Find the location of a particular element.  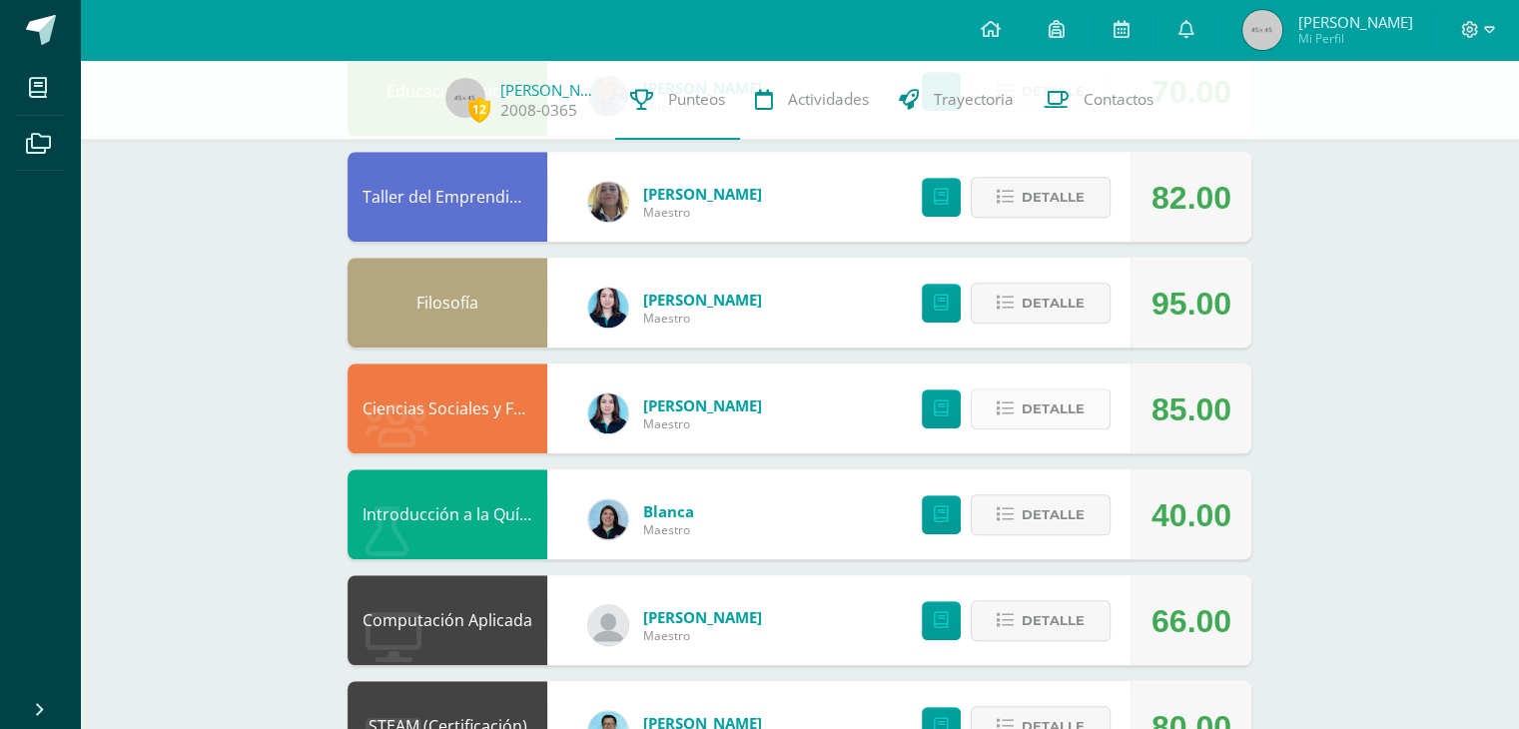

span: Punteos is located at coordinates (696, 99).